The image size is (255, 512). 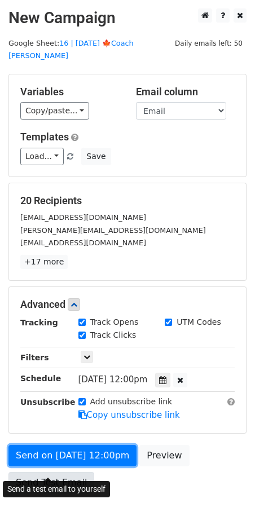 I want to click on button: Save, so click(x=96, y=156).